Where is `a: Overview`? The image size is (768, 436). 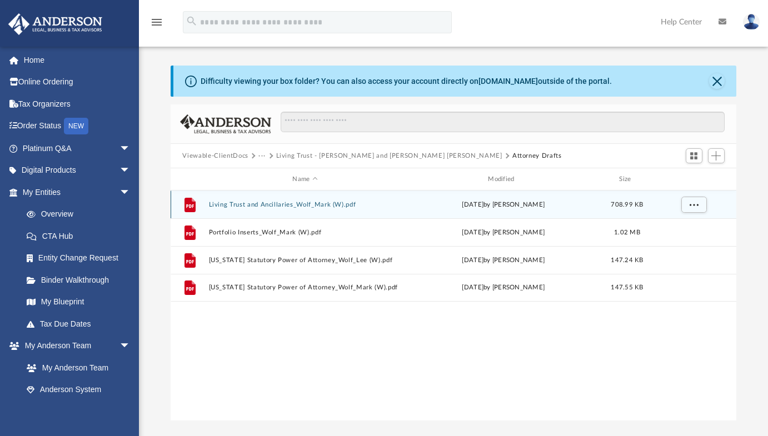 a: Overview is located at coordinates (81, 214).